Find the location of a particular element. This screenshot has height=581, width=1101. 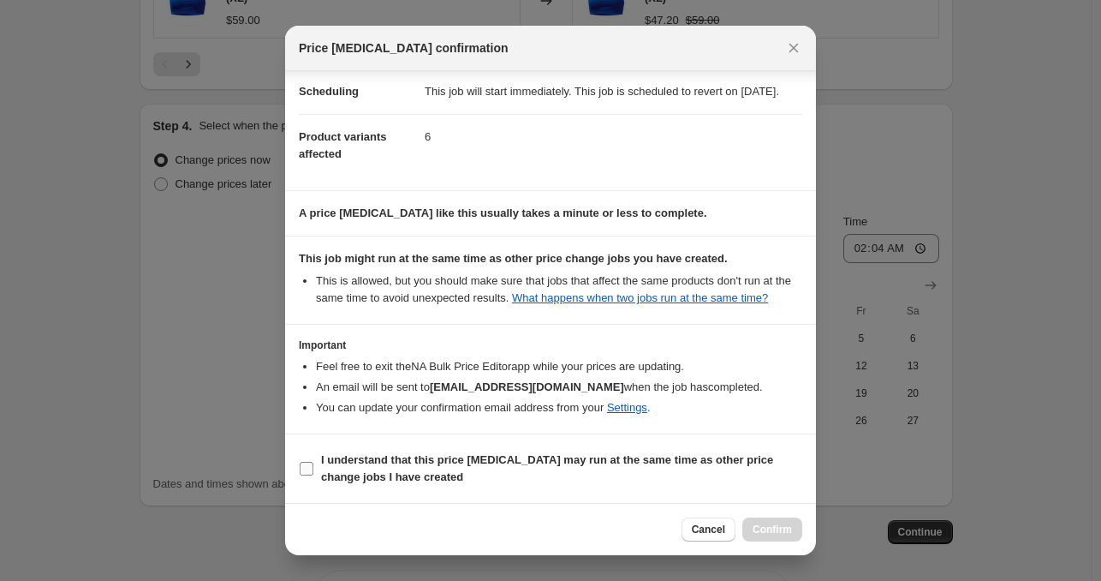

li: This is allowed, but you should make sure that jobs that affect the same products don ' t run at ... is located at coordinates (559, 289).